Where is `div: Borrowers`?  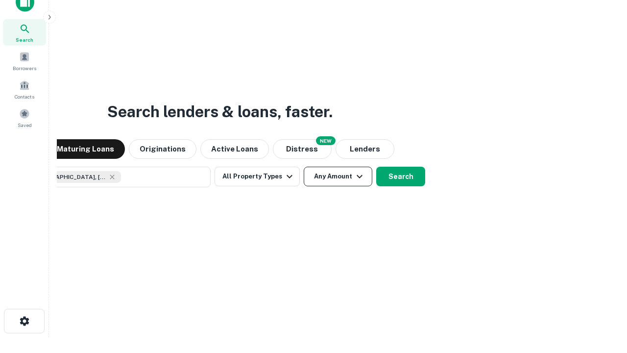
div: Borrowers is located at coordinates (24, 61).